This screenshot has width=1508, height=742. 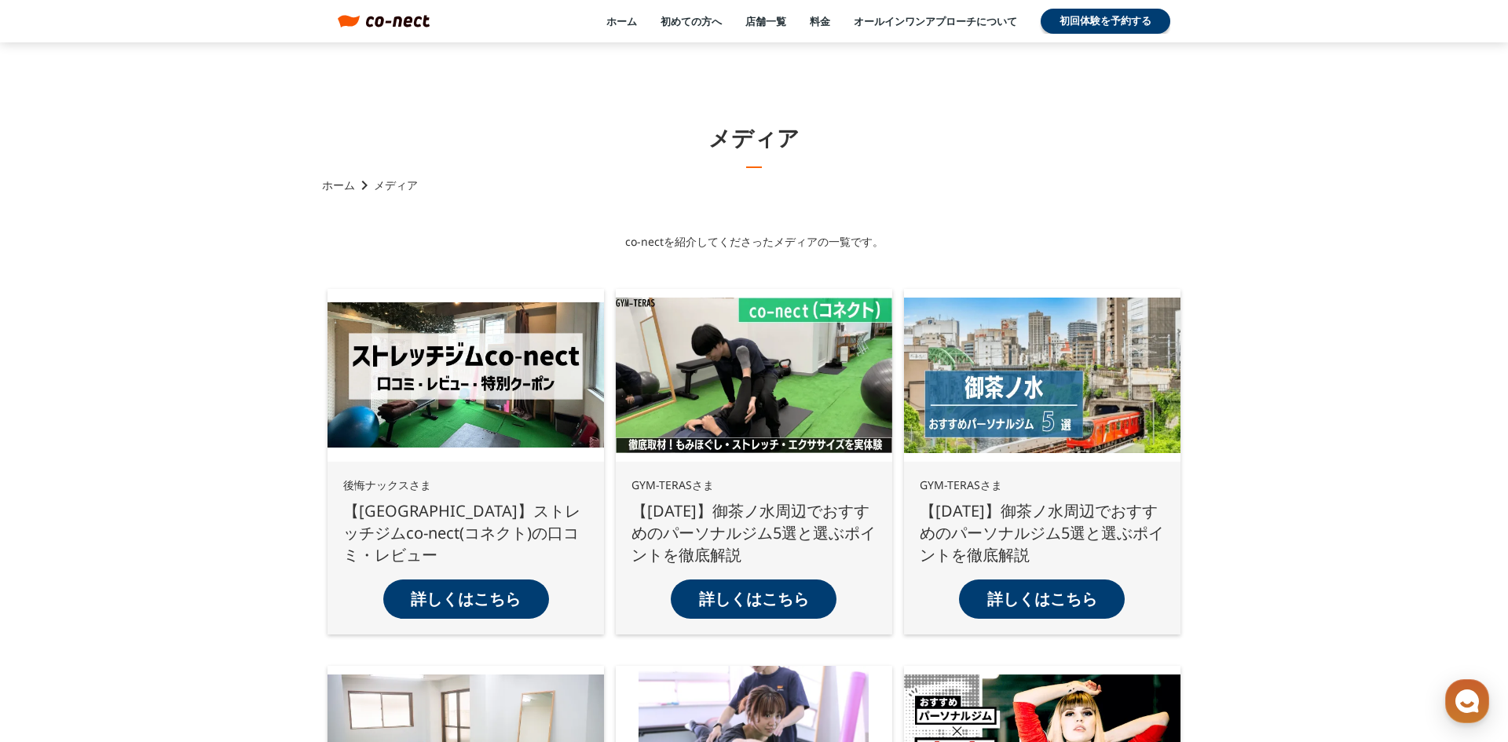 What do you see at coordinates (754, 242) in the screenshot?
I see `p: co-nectを紹介してくださったメディアの一覧です。` at bounding box center [754, 242].